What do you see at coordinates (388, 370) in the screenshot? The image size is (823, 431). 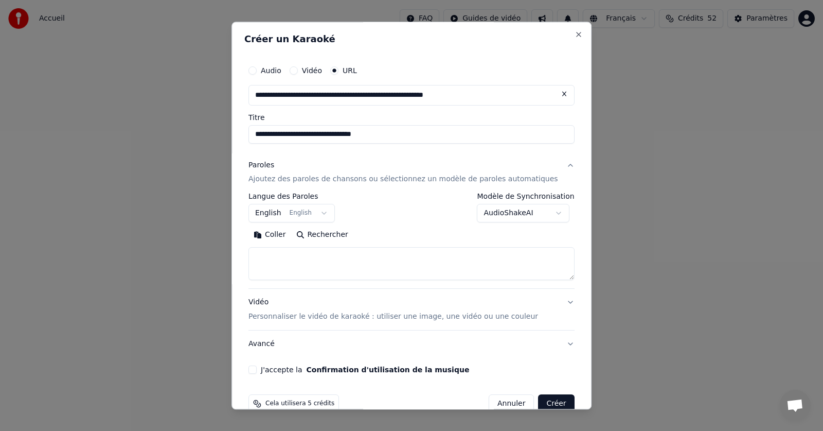 I see `button: J'accepte la` at bounding box center [388, 370].